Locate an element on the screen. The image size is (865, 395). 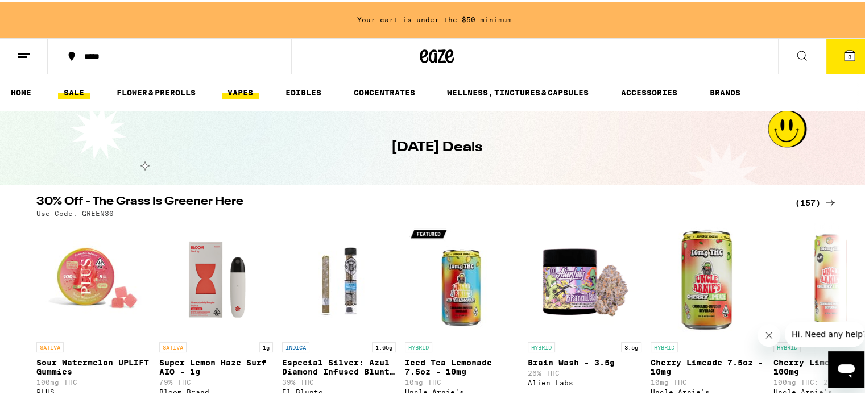
img: Bloom Brand - Super Lemon Haze Surf AIO - 1g is located at coordinates (216, 278).